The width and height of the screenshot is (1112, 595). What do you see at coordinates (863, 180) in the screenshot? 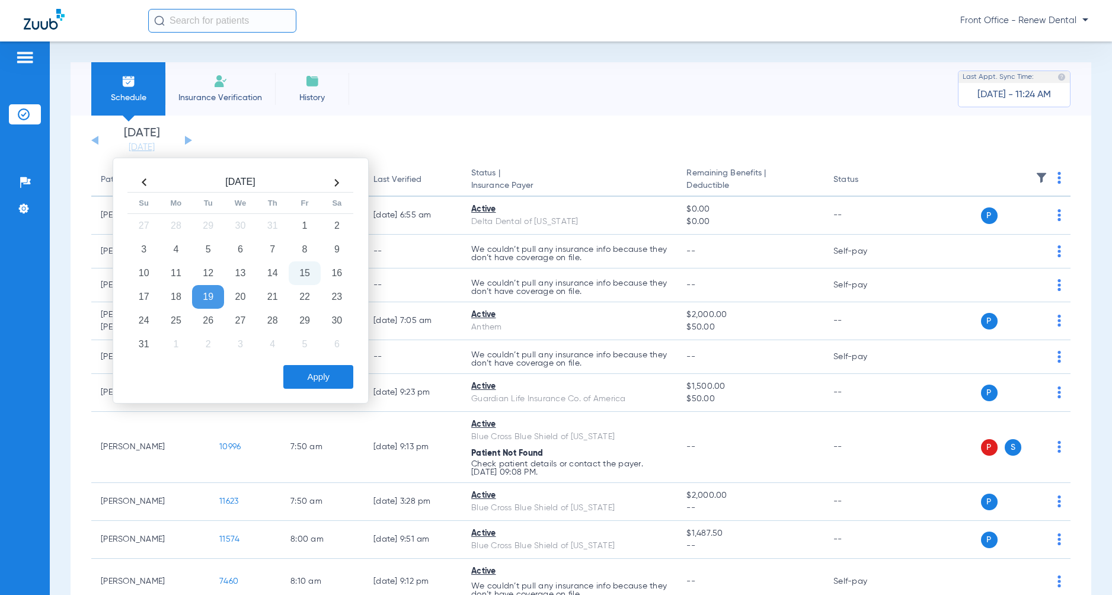
I see `th: Status` at bounding box center [863, 180].